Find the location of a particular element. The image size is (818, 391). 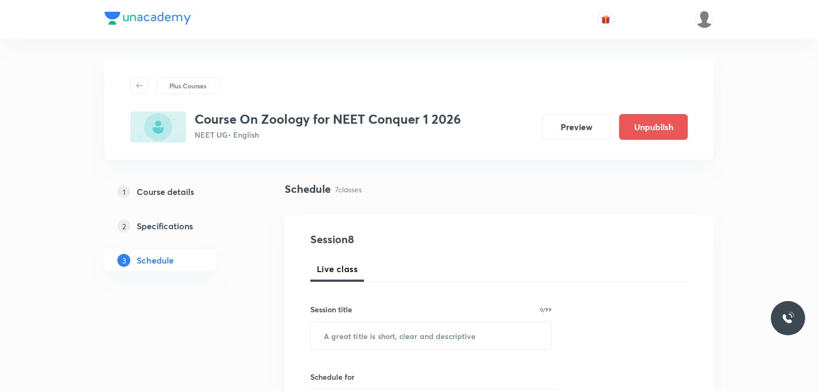

img: avatar is located at coordinates (606, 19).